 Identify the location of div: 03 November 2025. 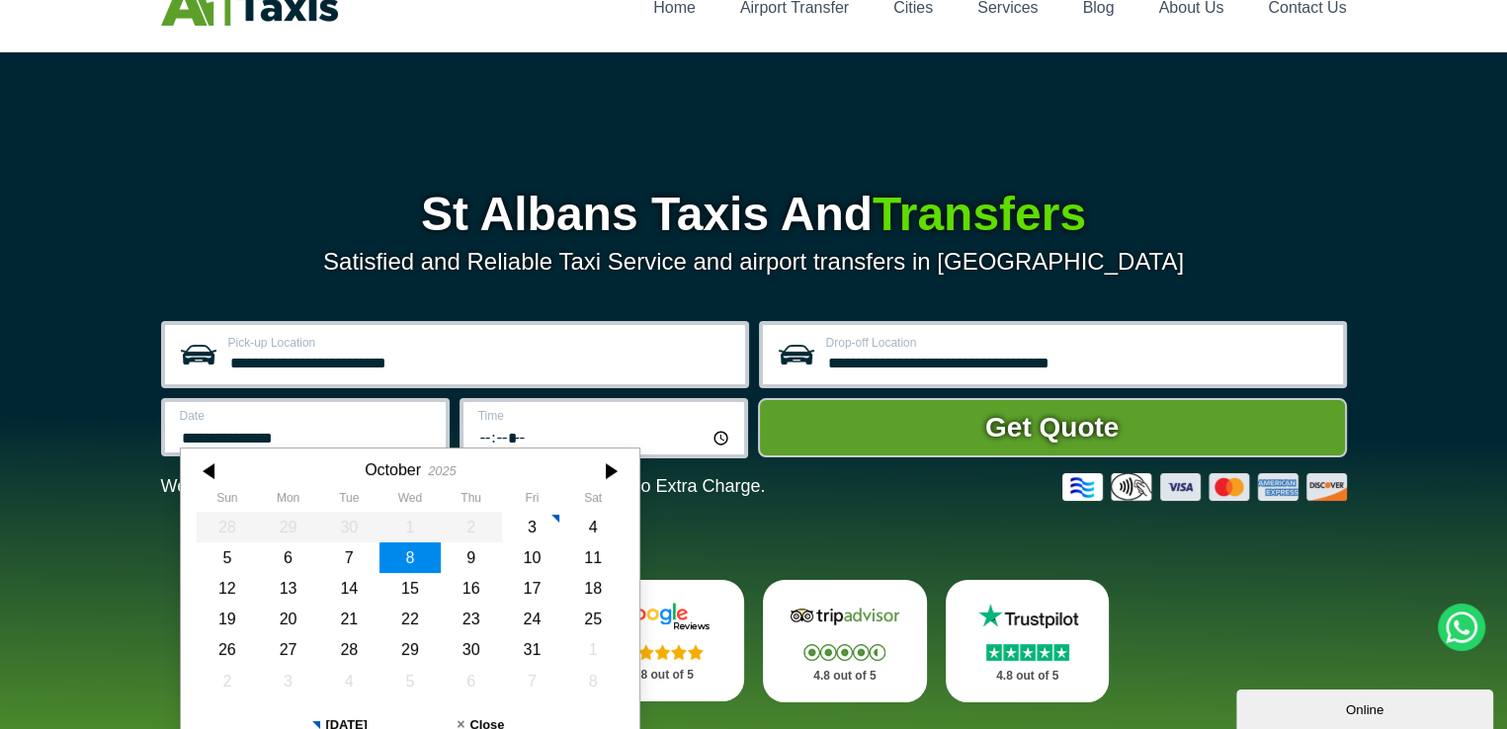
(288, 681).